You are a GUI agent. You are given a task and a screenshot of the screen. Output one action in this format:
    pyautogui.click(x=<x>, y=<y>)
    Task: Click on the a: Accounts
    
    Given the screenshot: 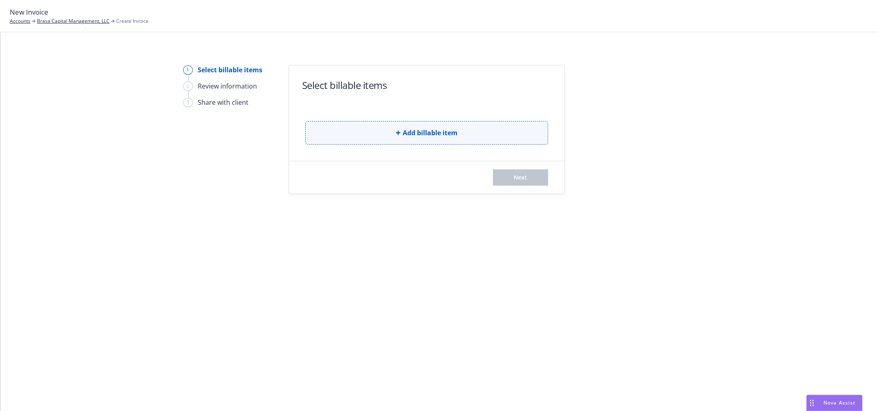 What is the action you would take?
    pyautogui.click(x=20, y=21)
    